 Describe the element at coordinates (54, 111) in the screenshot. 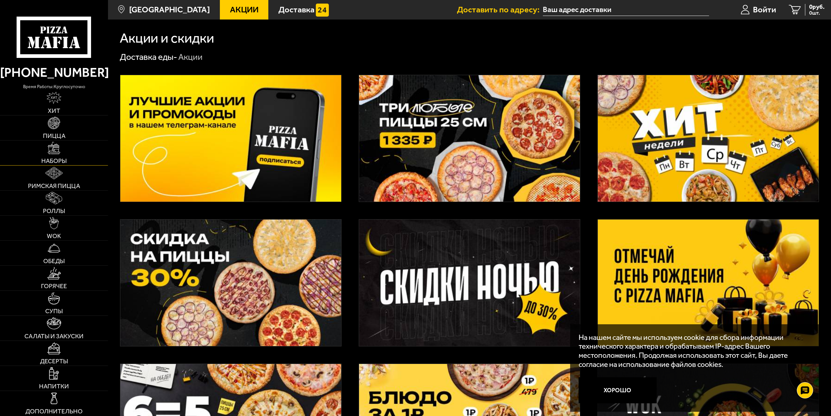

I see `span: Хит` at that location.